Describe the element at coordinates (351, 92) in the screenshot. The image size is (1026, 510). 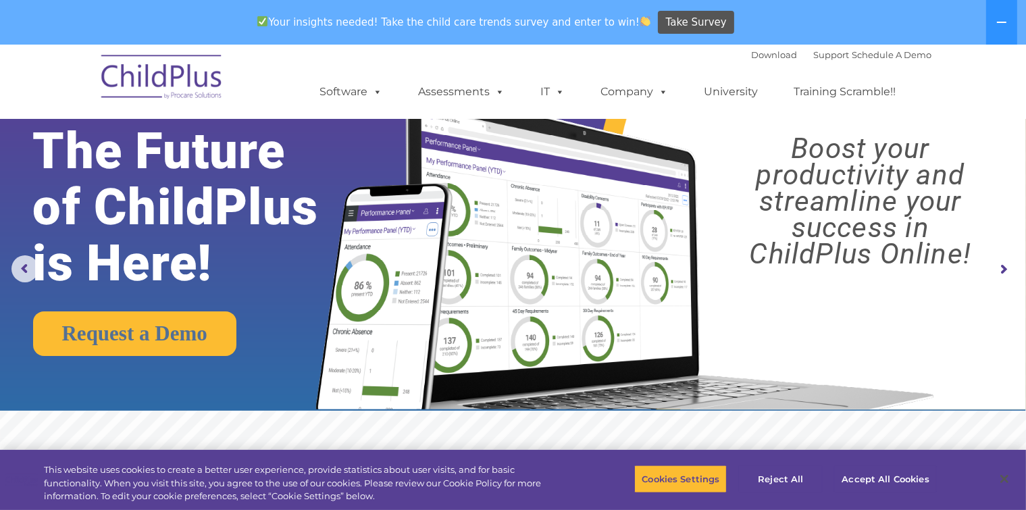
I see `a: Software` at that location.